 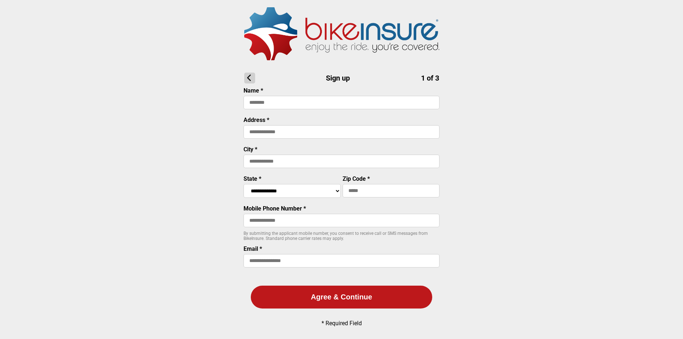 I want to click on label: Name *, so click(x=253, y=90).